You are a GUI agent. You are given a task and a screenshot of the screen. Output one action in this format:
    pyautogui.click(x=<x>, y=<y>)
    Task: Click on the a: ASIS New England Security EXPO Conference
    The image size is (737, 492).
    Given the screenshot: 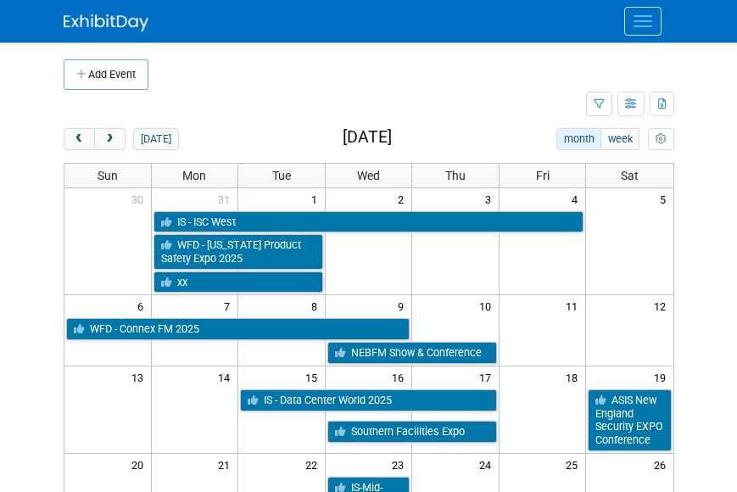 What is the action you would take?
    pyautogui.click(x=630, y=420)
    